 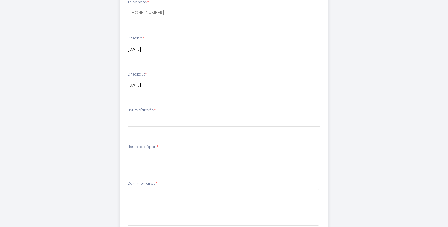 What do you see at coordinates (143, 147) in the screenshot?
I see `label: Heure de départ` at bounding box center [143, 147].